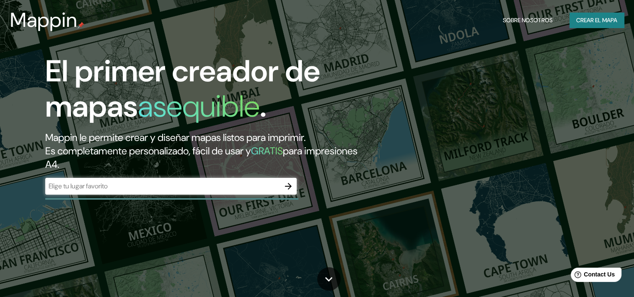 Image resolution: width=634 pixels, height=297 pixels. What do you see at coordinates (44, 20) in the screenshot?
I see `h3: Mappin` at bounding box center [44, 20].